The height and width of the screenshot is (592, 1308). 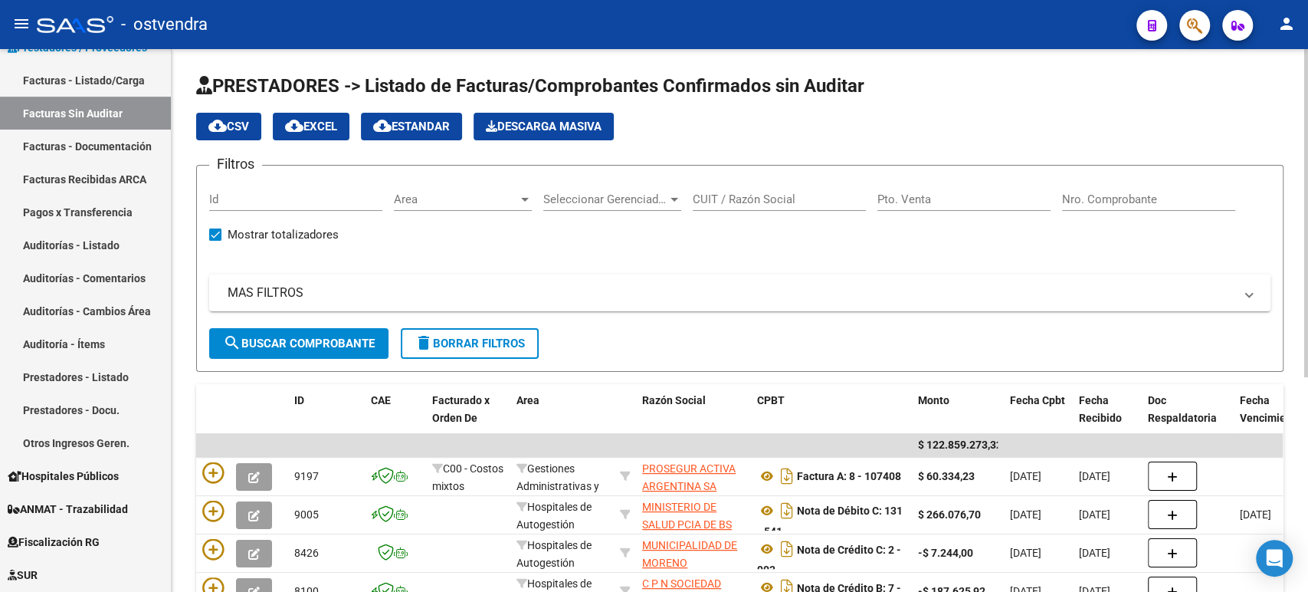 What do you see at coordinates (468, 477) in the screenshot?
I see `span: C00 - Costos mixtos` at bounding box center [468, 477].